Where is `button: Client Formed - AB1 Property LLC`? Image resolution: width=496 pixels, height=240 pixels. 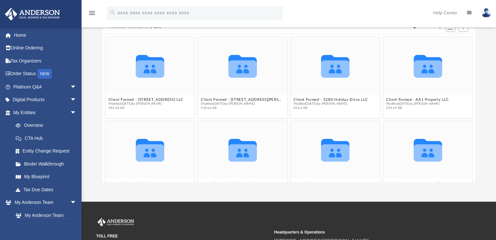 button: Client Formed - AB1 Property LLC is located at coordinates (139, 184).